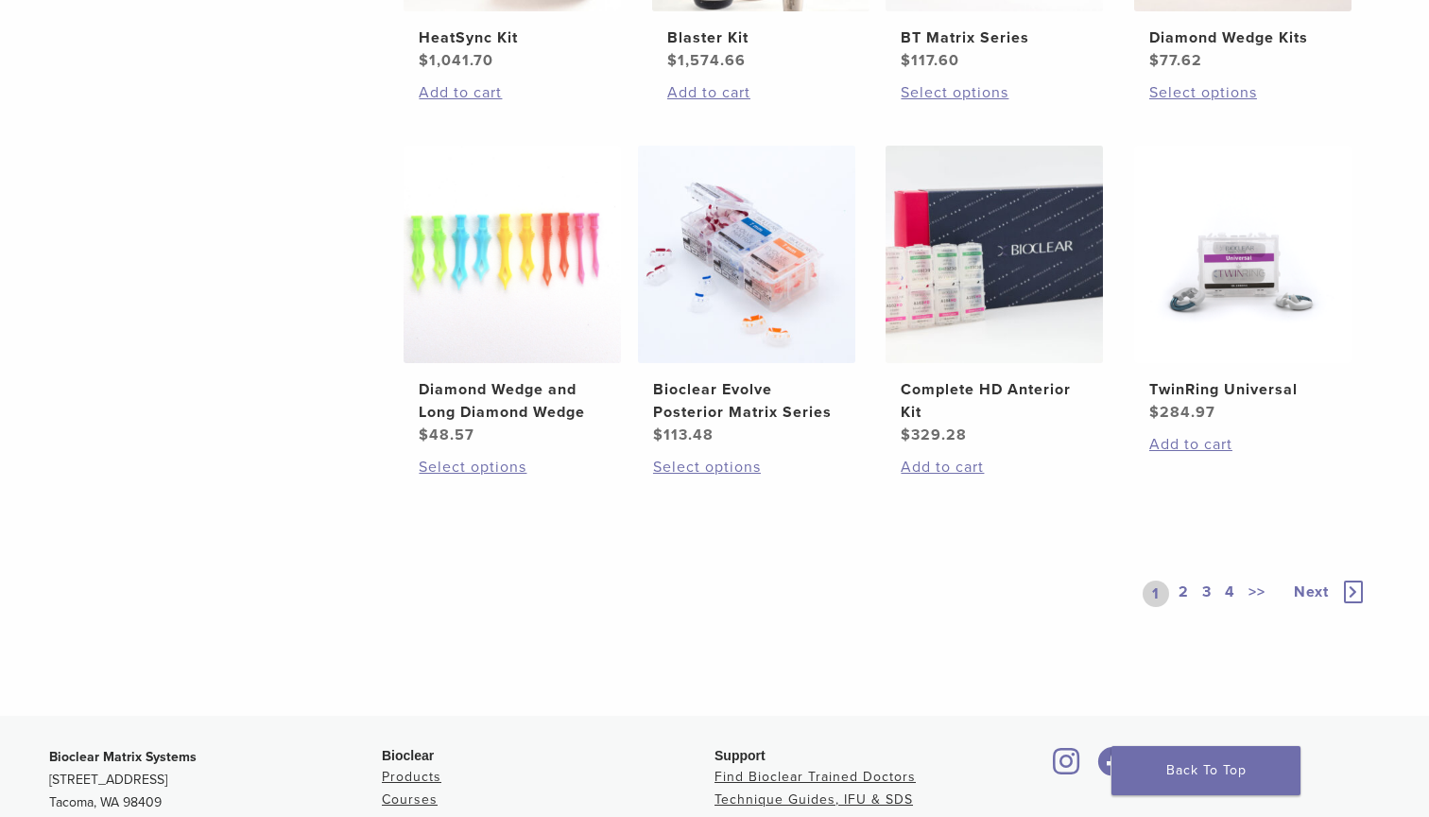 This screenshot has width=1429, height=817. I want to click on a: 3, so click(1207, 594).